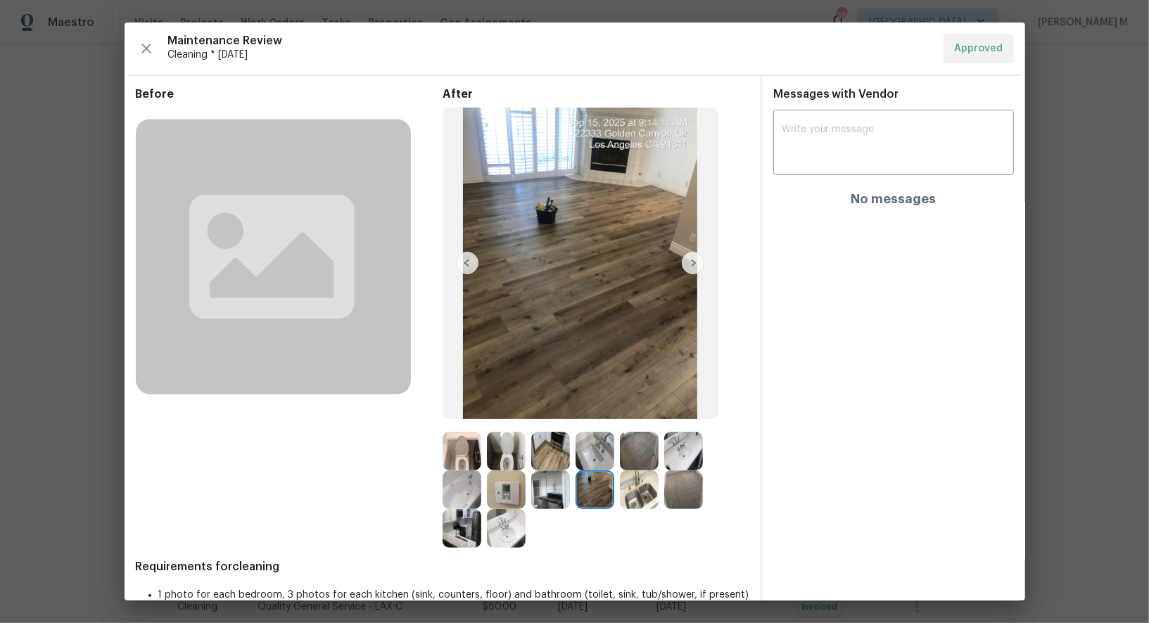  What do you see at coordinates (596, 94) in the screenshot?
I see `span: After` at bounding box center [596, 94].